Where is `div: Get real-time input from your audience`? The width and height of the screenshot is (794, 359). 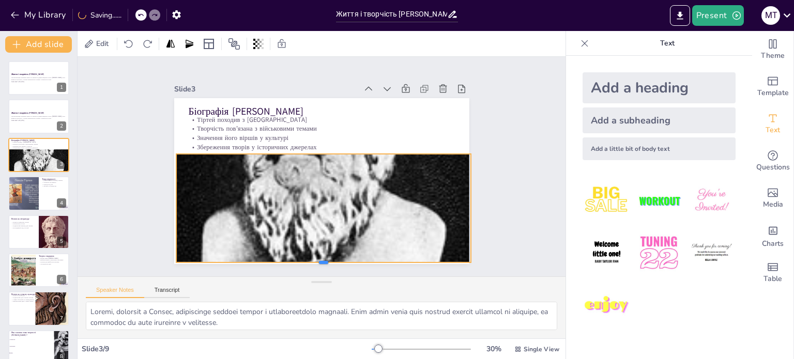 div: Get real-time input from your audience is located at coordinates (773, 161).